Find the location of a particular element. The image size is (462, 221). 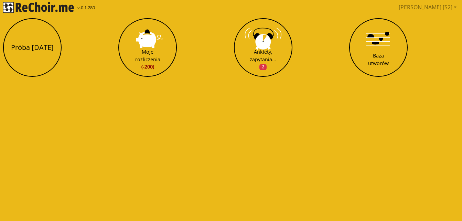

span: v.0.1.280 is located at coordinates (86, 8).